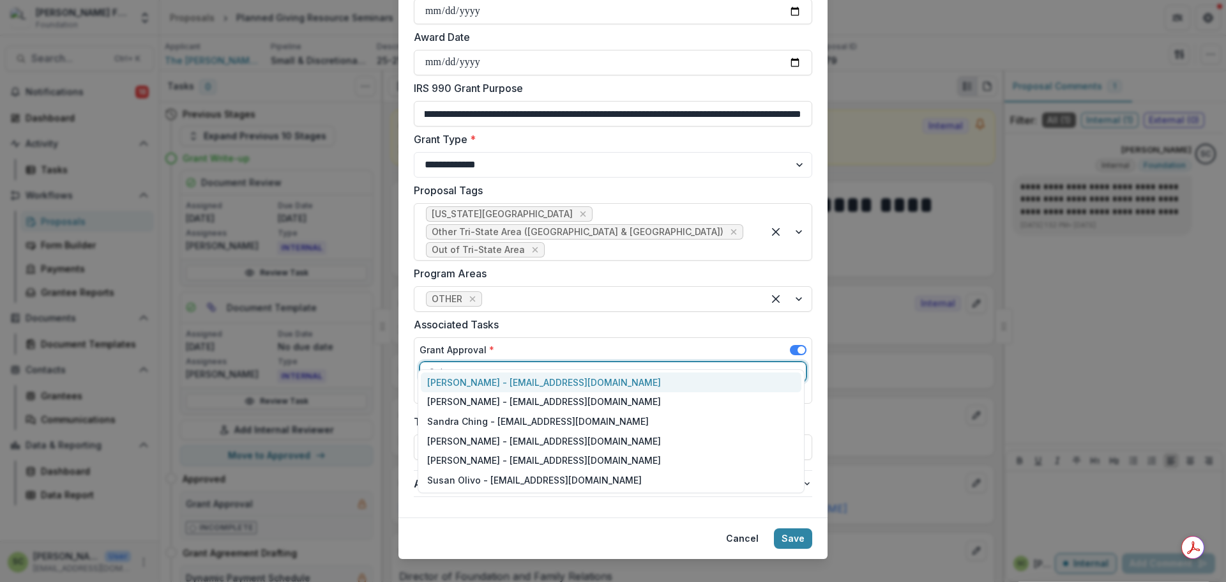  I want to click on div: Remove New York State, so click(583, 214).